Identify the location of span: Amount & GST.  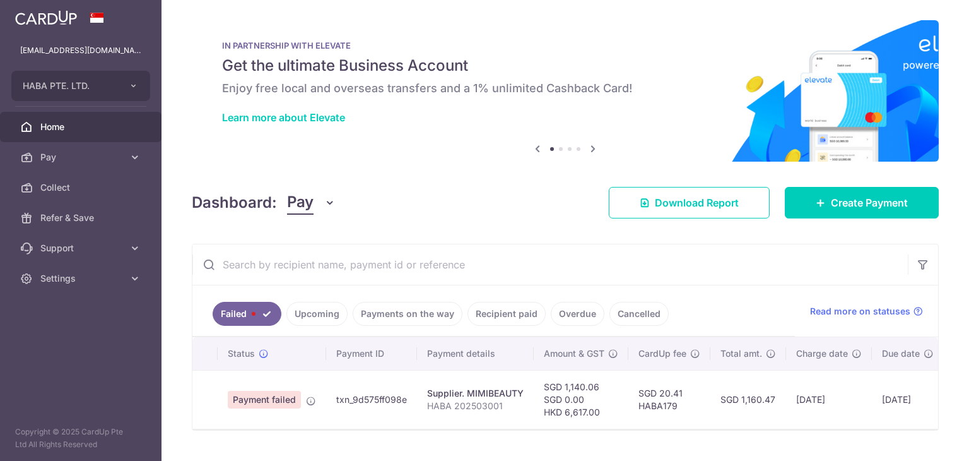
(574, 353).